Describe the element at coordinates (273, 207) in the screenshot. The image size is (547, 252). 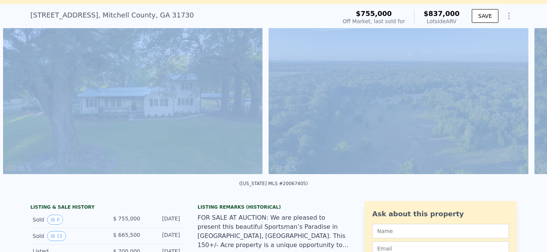
I see `div: Listing Remarks (Historical)` at that location.